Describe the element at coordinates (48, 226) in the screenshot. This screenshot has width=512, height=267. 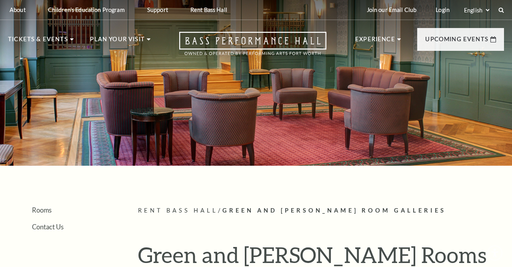
I see `a: Contact Us` at that location.